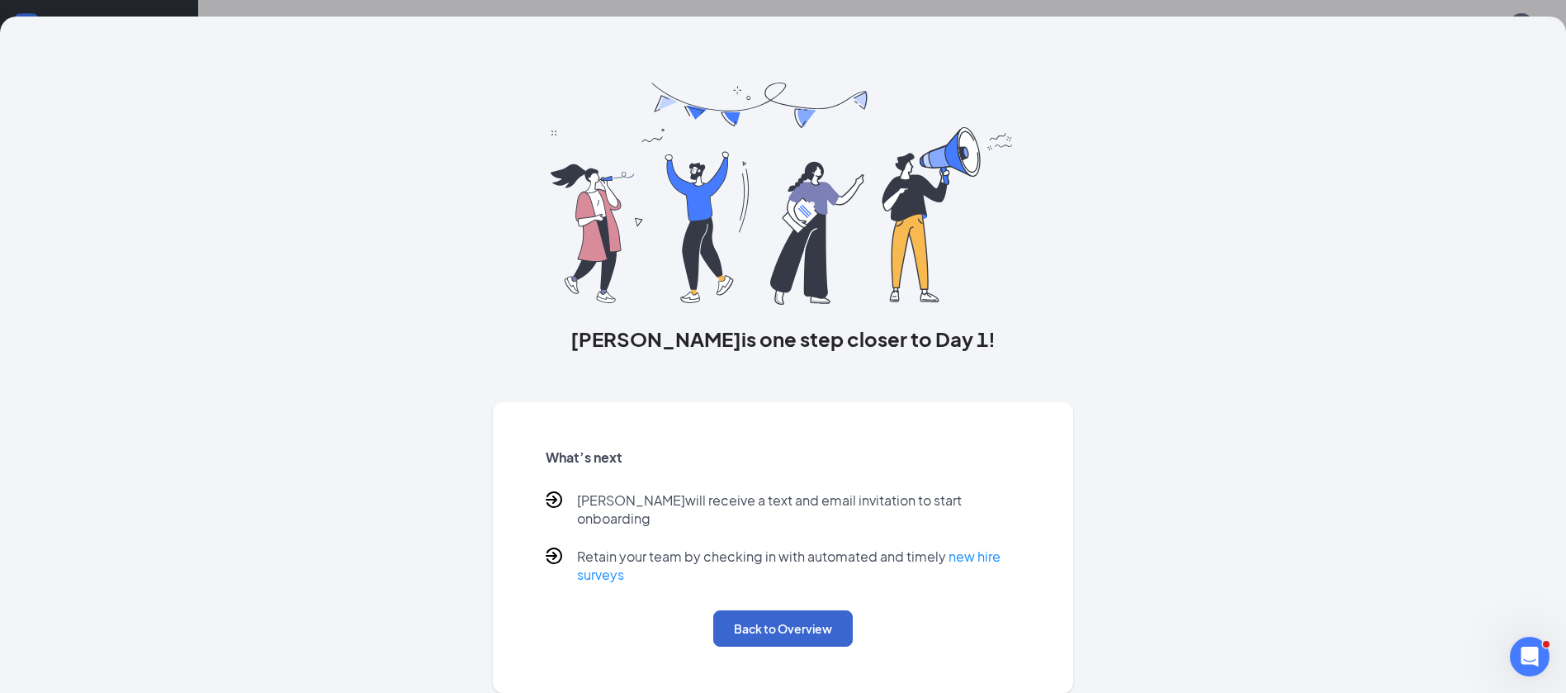  I want to click on h5: What’s next, so click(783, 457).